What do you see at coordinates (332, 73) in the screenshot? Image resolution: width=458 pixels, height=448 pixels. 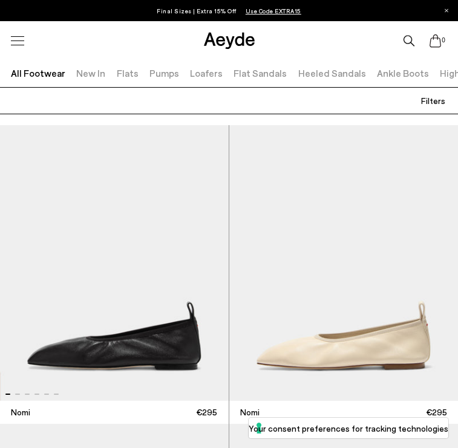 I see `a: Heeled Sandals` at bounding box center [332, 73].